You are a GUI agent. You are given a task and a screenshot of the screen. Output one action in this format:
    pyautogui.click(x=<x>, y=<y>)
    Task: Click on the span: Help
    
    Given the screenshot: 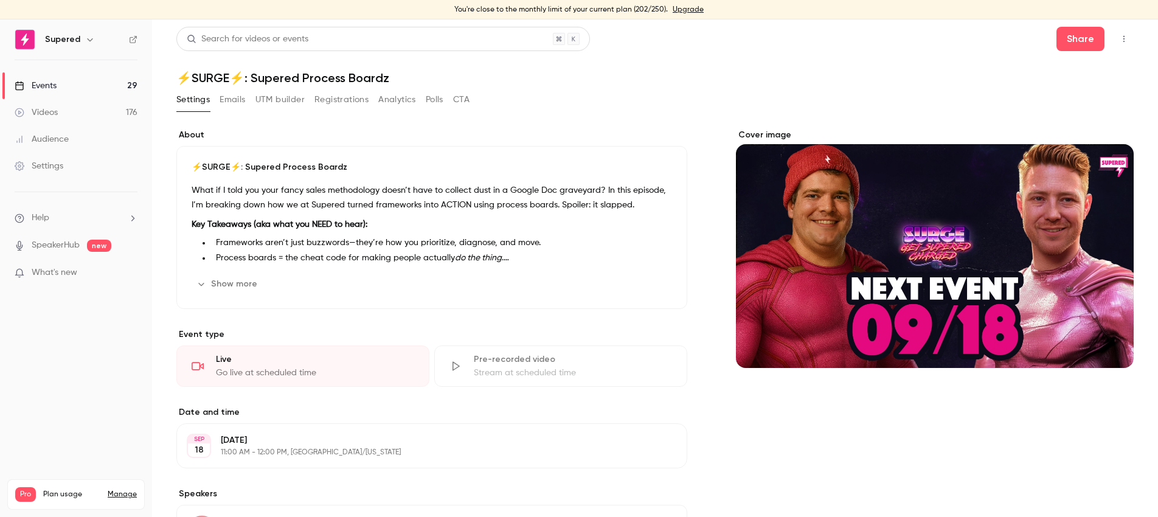 What is the action you would take?
    pyautogui.click(x=40, y=218)
    